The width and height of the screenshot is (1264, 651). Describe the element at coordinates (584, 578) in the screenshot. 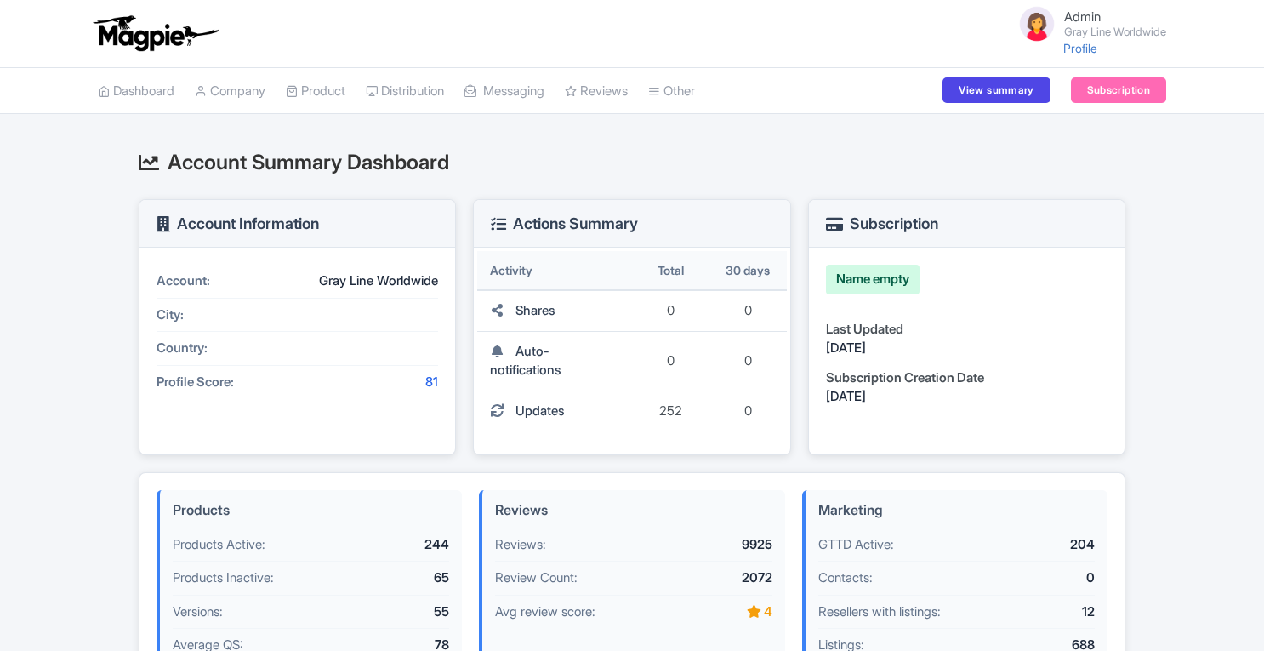

I see `div: Review Count:` at that location.